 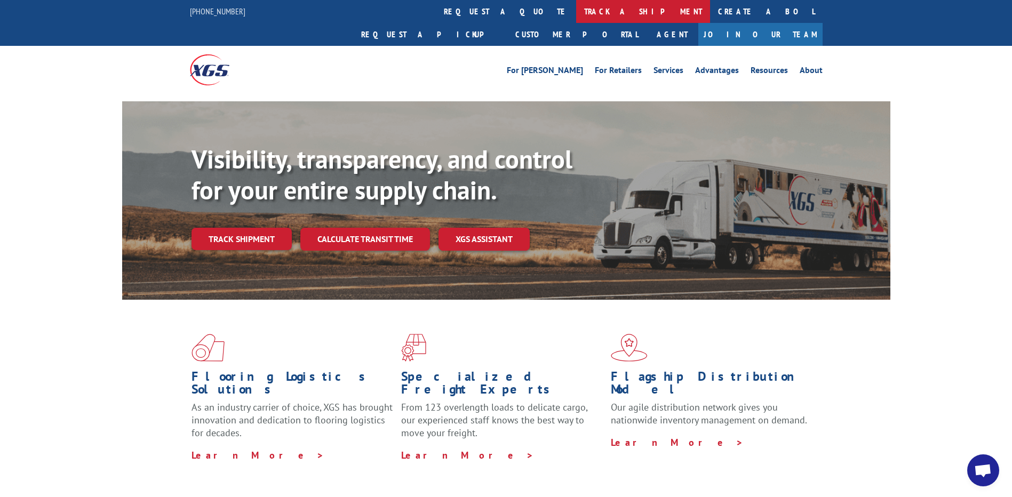 I want to click on img: xgs-icon-total-supply-chain-intelligence-red, so click(x=208, y=348).